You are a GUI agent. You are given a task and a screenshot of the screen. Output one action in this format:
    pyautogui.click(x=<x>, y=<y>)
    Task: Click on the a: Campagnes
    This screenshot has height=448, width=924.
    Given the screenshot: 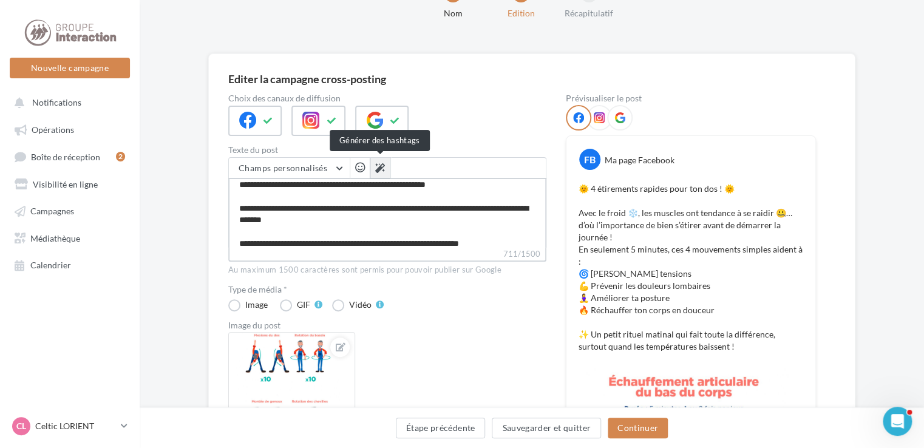 What is the action you would take?
    pyautogui.click(x=70, y=210)
    